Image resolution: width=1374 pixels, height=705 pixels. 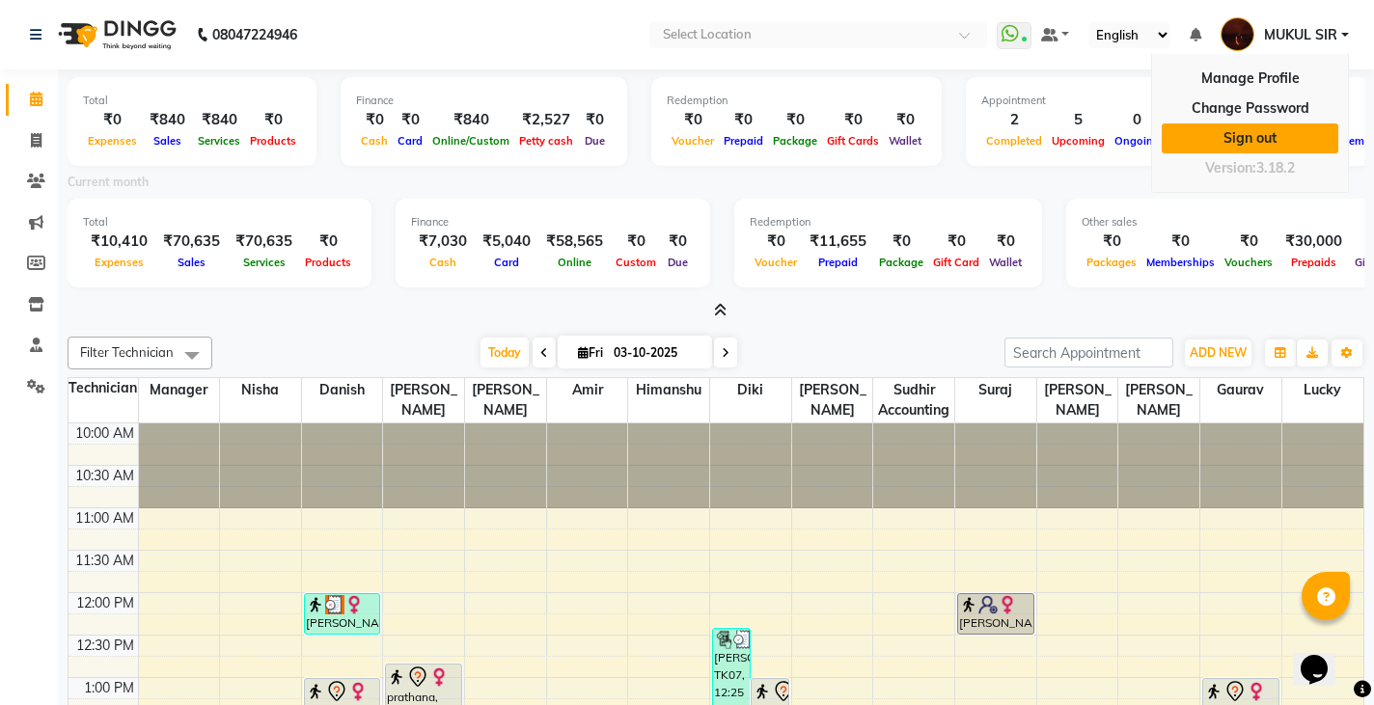 I want to click on div: ₹10,410, so click(x=119, y=241).